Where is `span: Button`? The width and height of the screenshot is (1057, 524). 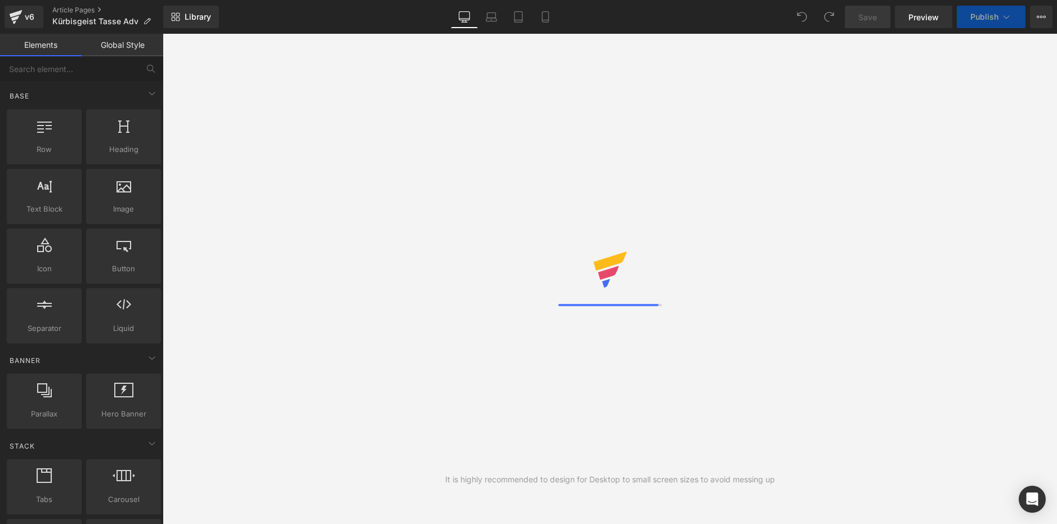
span: Button is located at coordinates (123, 269).